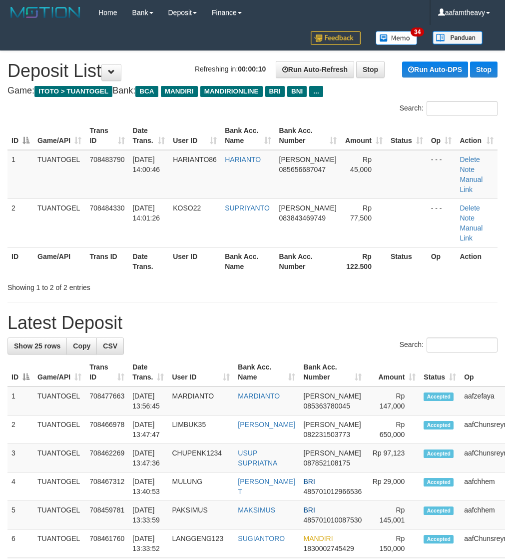  What do you see at coordinates (393, 429) in the screenshot?
I see `td: Rp 650,000` at bounding box center [393, 429].